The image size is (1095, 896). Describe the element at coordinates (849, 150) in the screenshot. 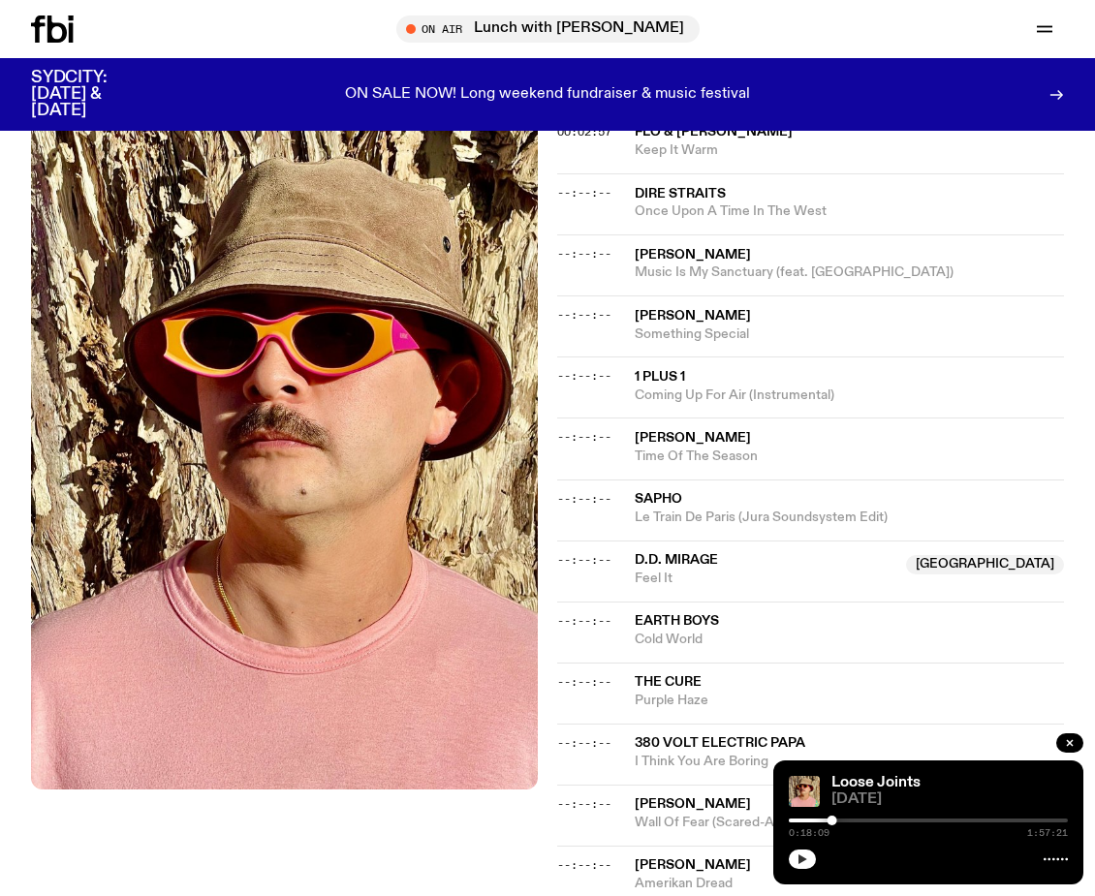

I see `span: Keep It Warm` at that location.